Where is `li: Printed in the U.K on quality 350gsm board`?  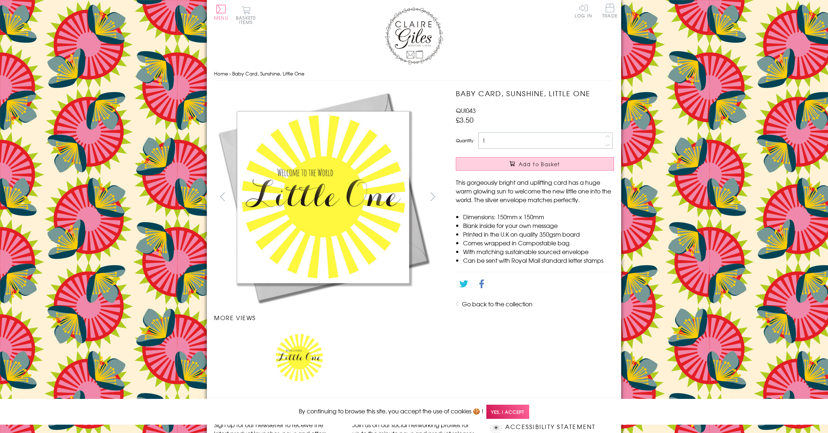 li: Printed in the U.K on quality 350gsm board is located at coordinates (538, 234).